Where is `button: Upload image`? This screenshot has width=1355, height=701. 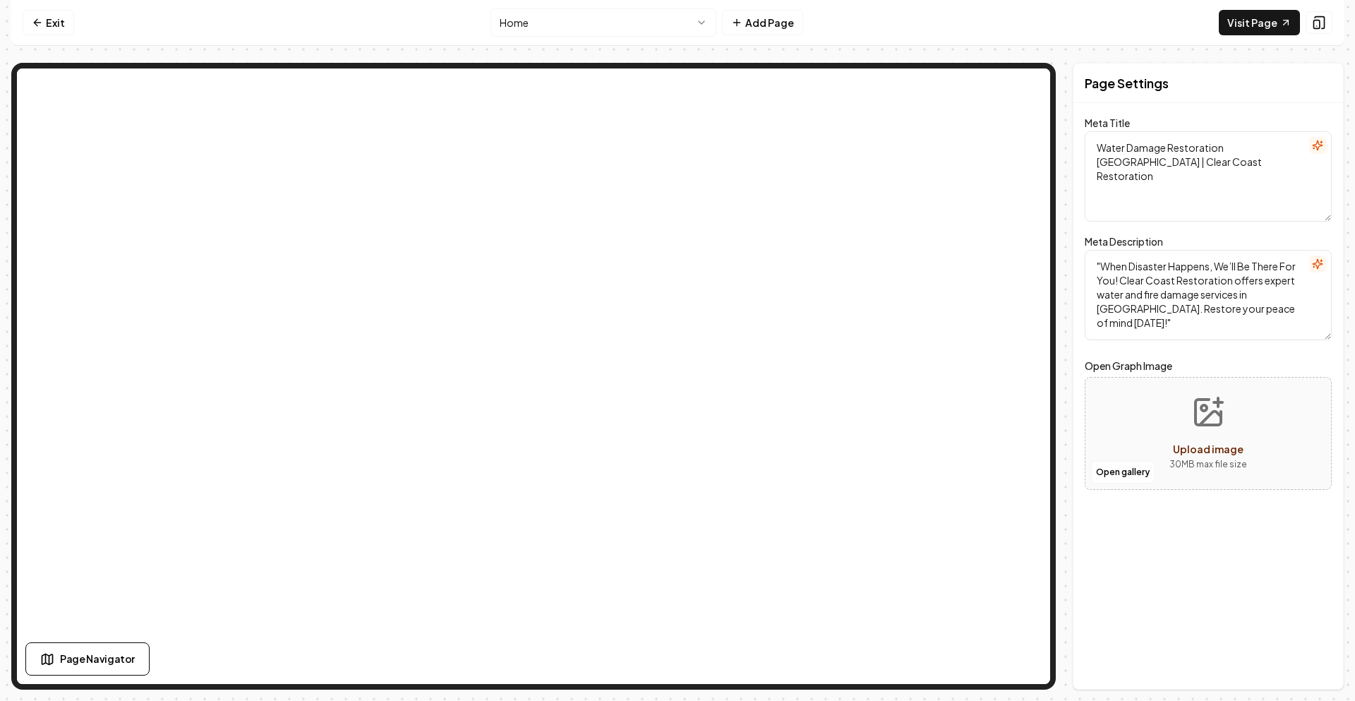
button: Upload image is located at coordinates (1208, 433).